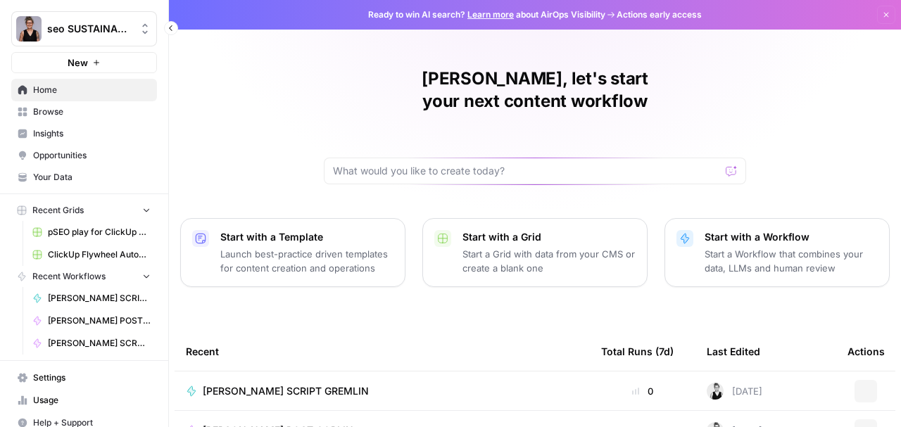  I want to click on img: seo SUSTAINABLE Logo, so click(29, 29).